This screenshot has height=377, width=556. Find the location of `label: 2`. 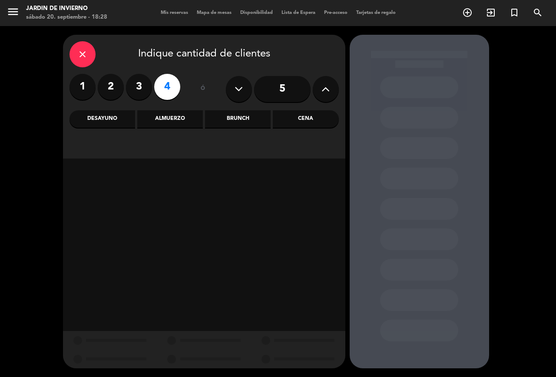

label: 2 is located at coordinates (111, 87).